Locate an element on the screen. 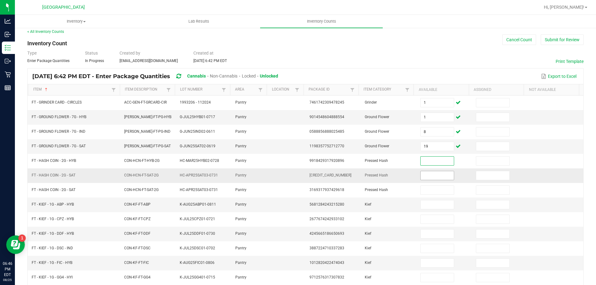 The height and width of the screenshot is (285, 596). span: K-AUG25FIC01-0806 is located at coordinates (197, 263).